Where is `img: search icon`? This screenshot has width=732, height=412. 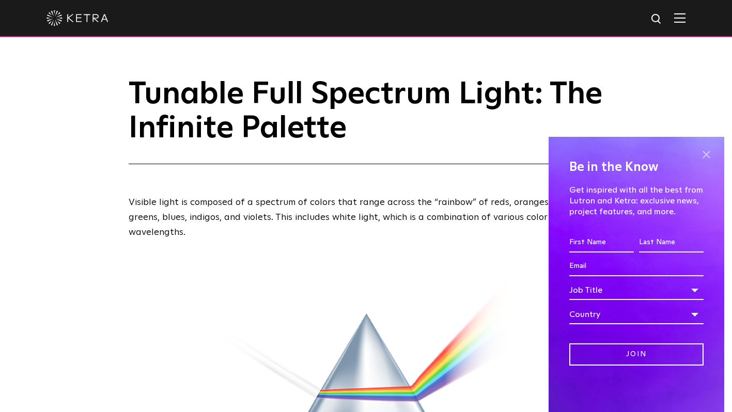
img: search icon is located at coordinates (656, 19).